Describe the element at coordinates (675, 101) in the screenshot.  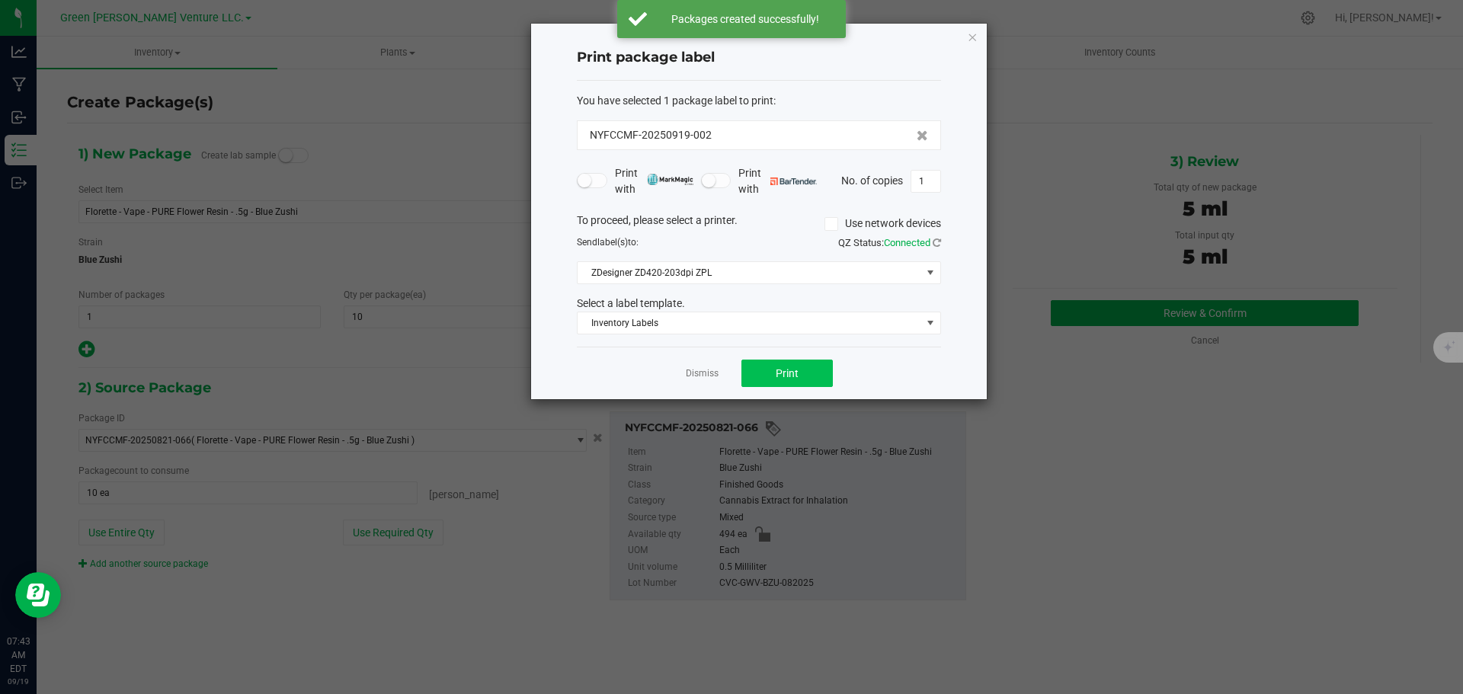
I see `span: You have selected 1 package label to print` at that location.